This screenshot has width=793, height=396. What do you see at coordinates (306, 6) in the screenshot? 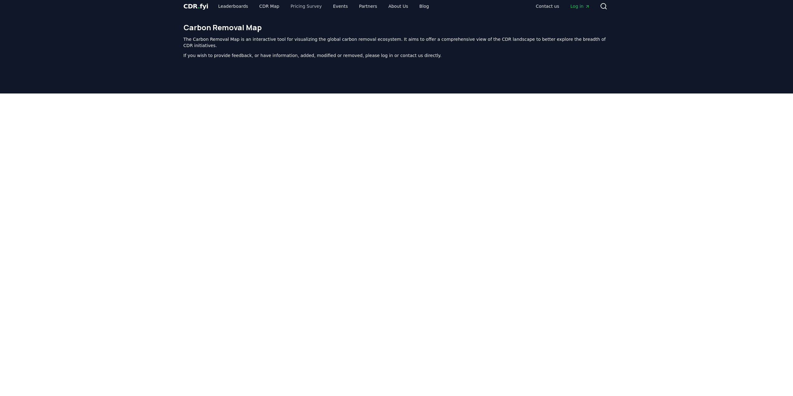
I see `a: Pricing Survey` at bounding box center [306, 6].